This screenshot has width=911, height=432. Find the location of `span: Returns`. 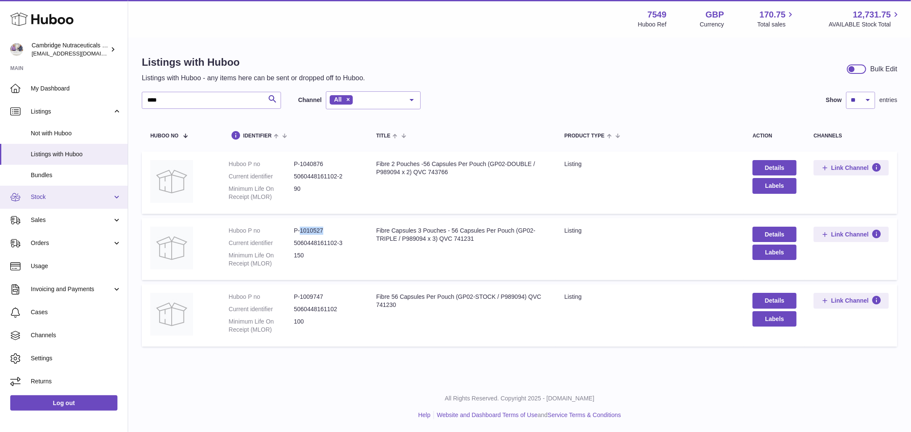

span: Returns is located at coordinates (76, 382).